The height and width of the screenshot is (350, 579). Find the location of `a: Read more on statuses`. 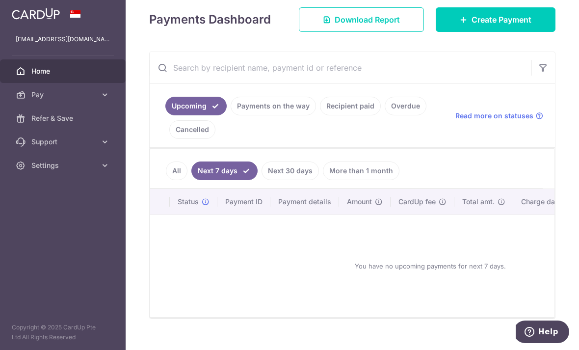

a: Read more on statuses is located at coordinates (499, 116).